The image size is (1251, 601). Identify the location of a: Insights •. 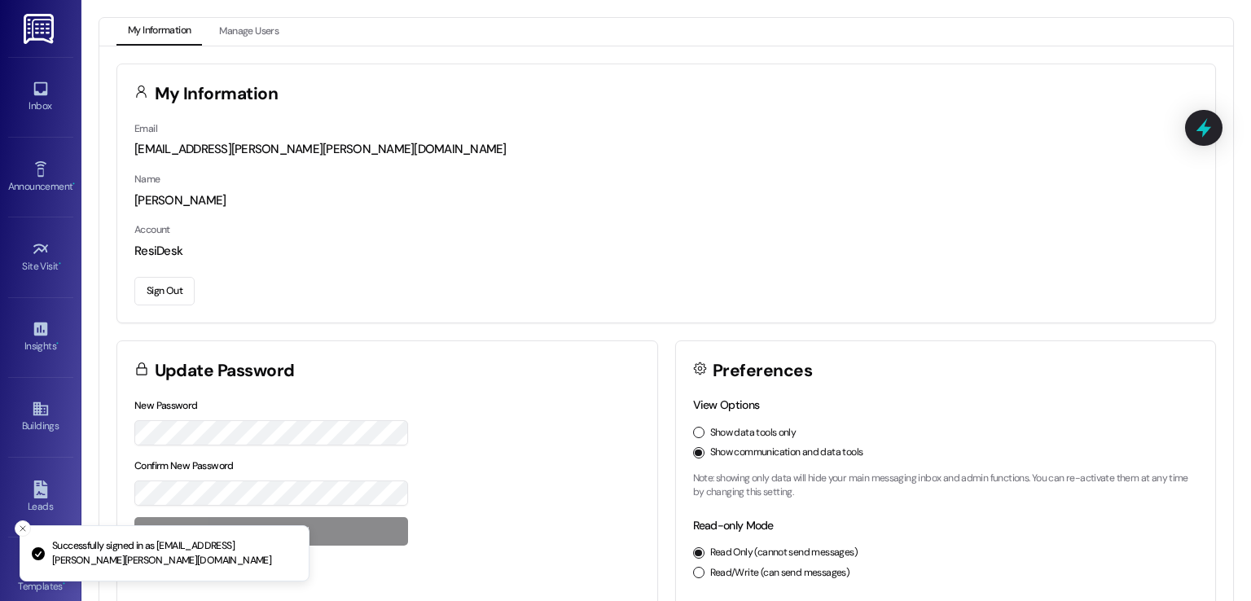
(41, 337).